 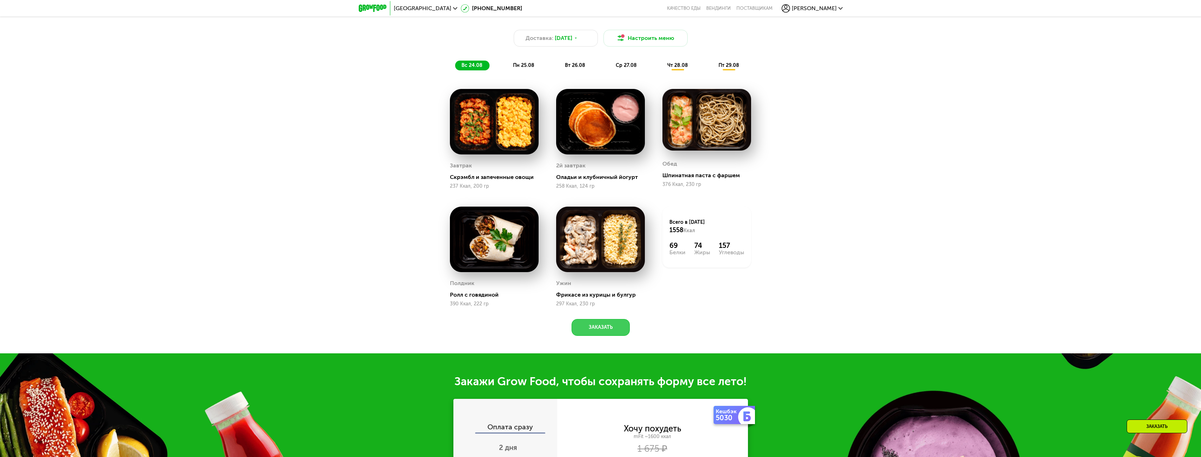 I want to click on span: 2 дня, so click(x=508, y=448).